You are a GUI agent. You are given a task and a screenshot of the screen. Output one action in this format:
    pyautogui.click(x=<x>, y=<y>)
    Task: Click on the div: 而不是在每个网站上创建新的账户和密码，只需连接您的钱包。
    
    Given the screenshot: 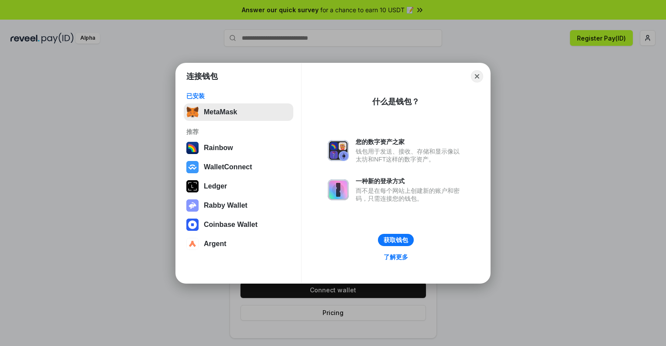 What is the action you would take?
    pyautogui.click(x=410, y=195)
    